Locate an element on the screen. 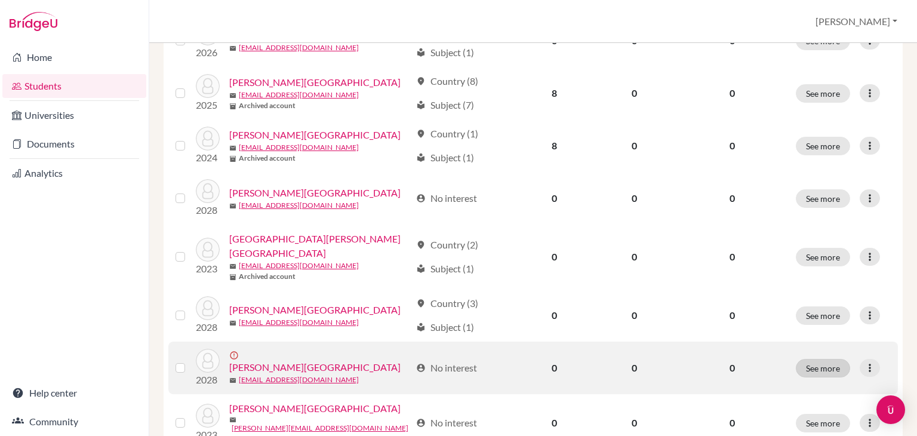 This screenshot has width=917, height=436. img: Smith, Diego is located at coordinates (208, 415).